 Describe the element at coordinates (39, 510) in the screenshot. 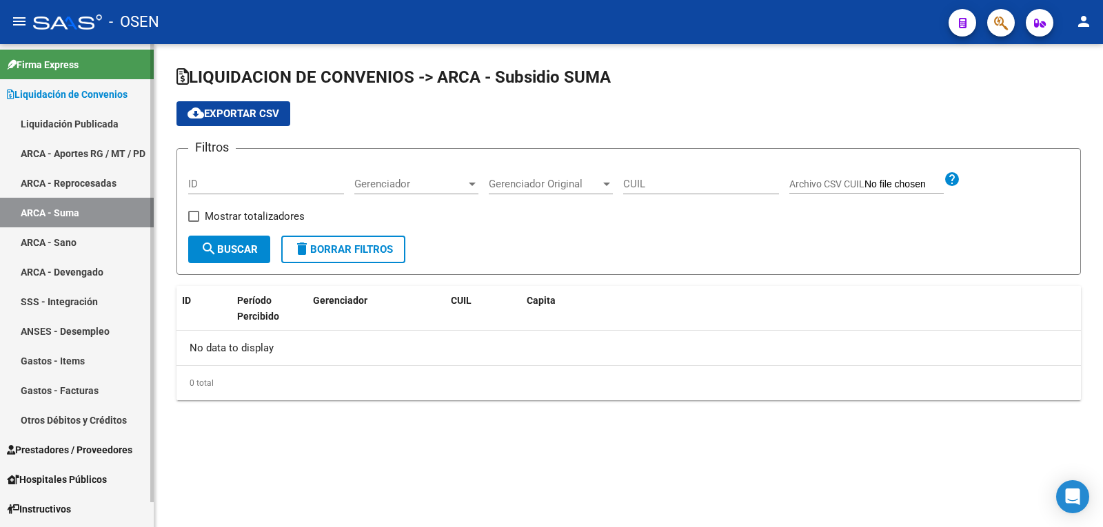

I see `span: Instructivos` at that location.